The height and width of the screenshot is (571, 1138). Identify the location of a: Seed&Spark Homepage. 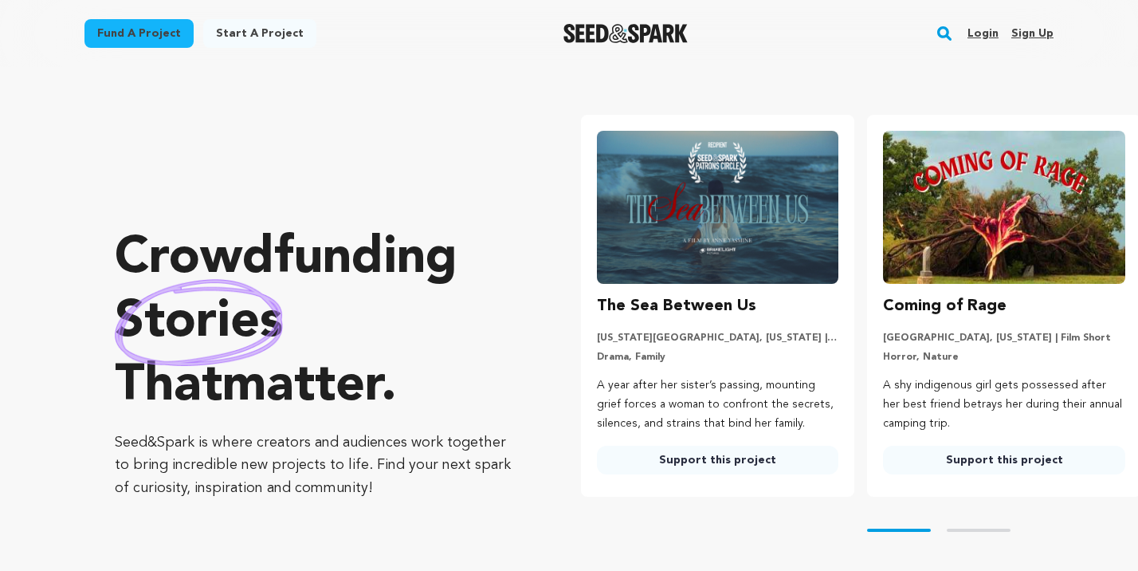
(625, 33).